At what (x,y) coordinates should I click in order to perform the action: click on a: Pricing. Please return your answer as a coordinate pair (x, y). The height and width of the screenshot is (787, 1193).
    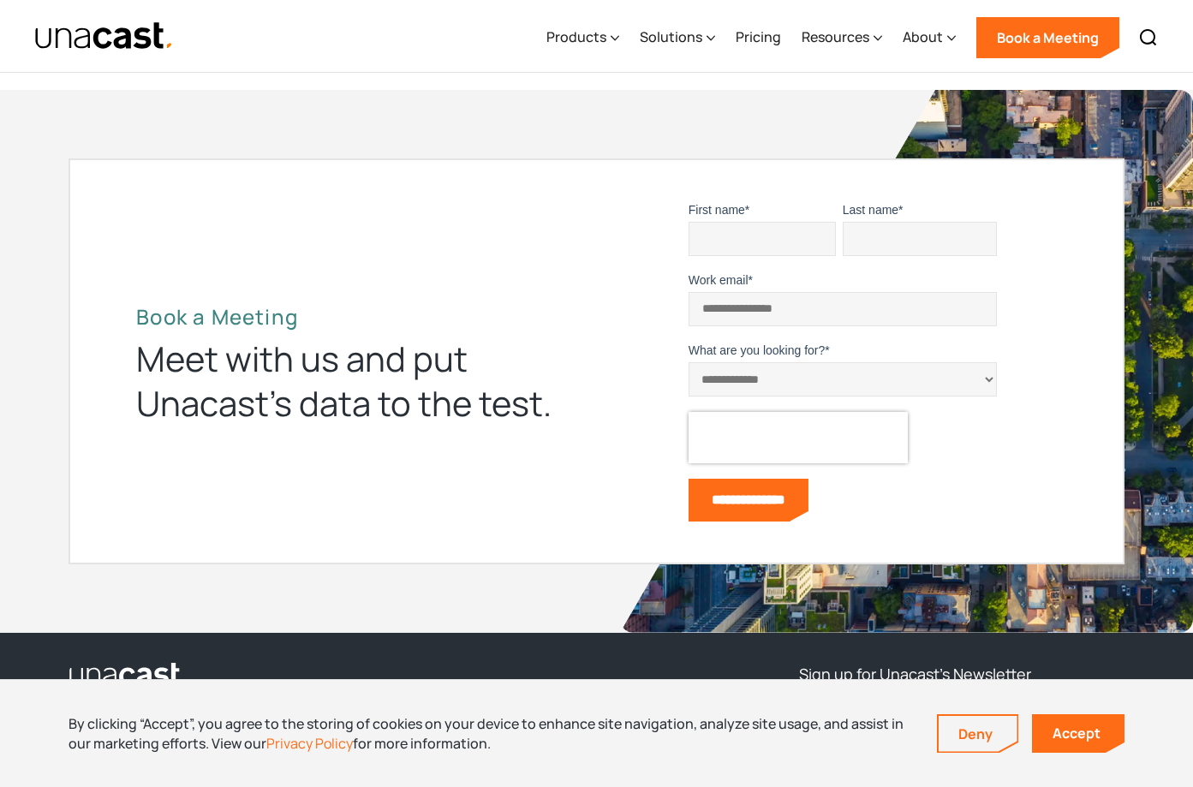
    Looking at the image, I should click on (758, 38).